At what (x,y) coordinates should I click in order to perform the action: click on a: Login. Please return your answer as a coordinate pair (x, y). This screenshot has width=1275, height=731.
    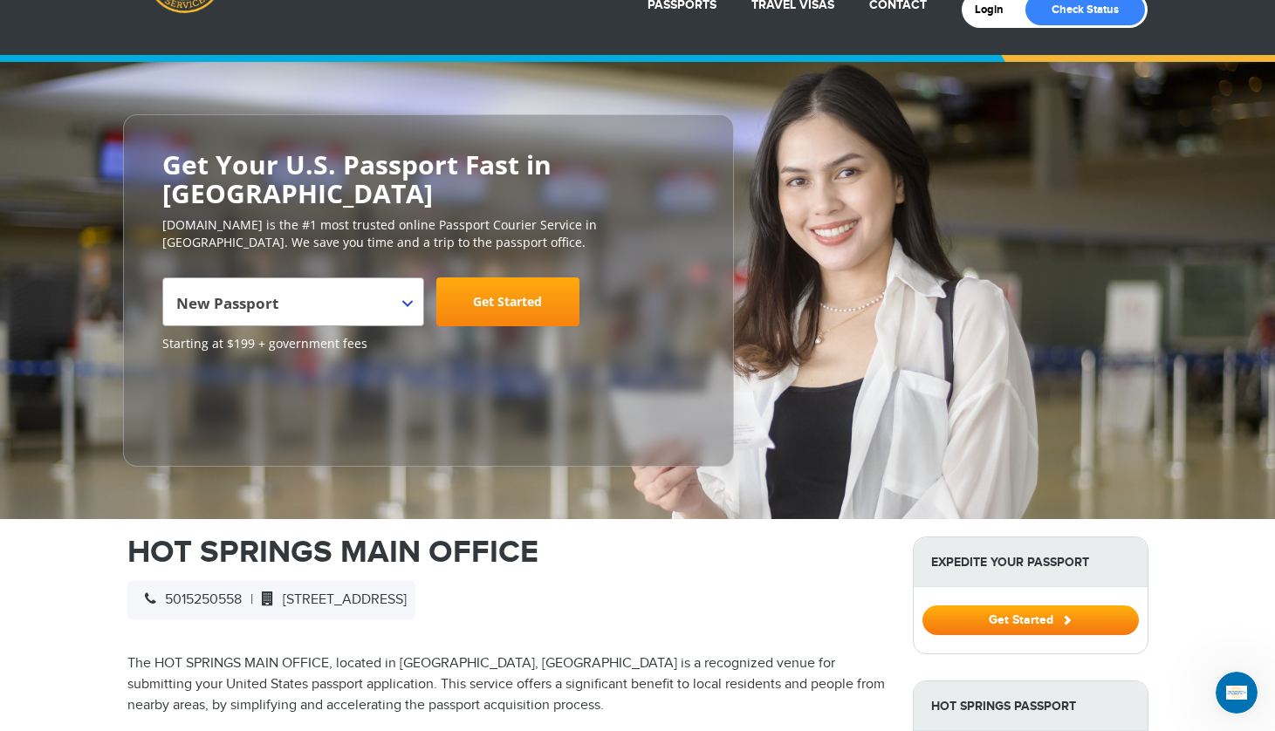
    Looking at the image, I should click on (995, 10).